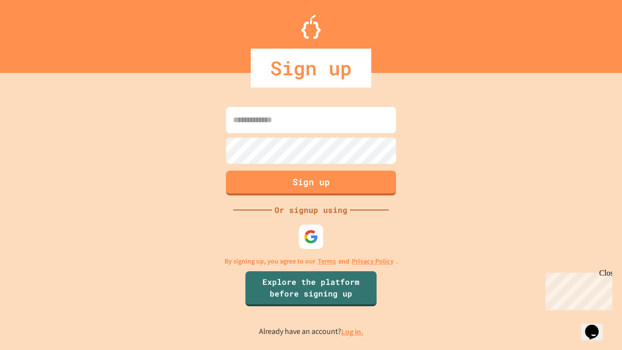  What do you see at coordinates (311, 289) in the screenshot?
I see `a: Explore the platform before signing up` at bounding box center [311, 289].